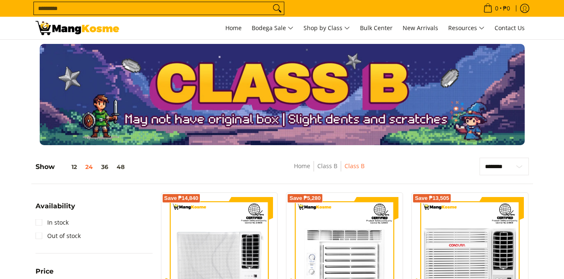 The image size is (564, 279). I want to click on nav: Breadcrumbs, so click(329, 170).